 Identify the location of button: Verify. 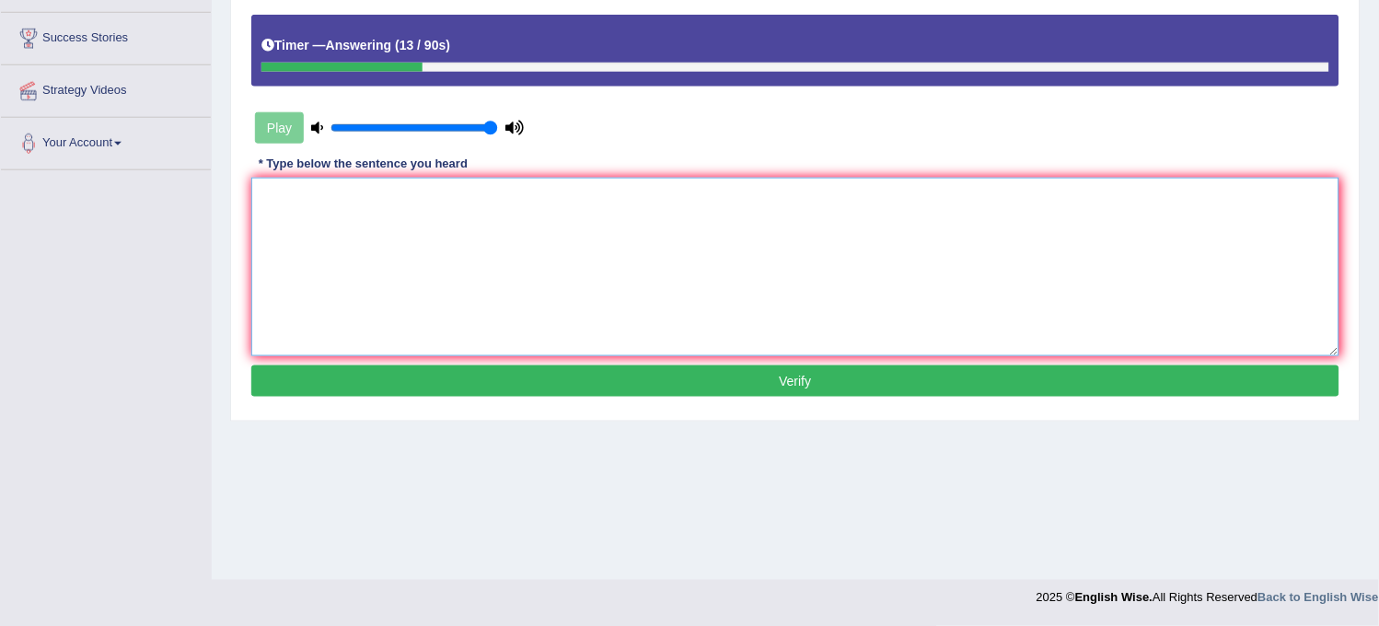
(795, 381).